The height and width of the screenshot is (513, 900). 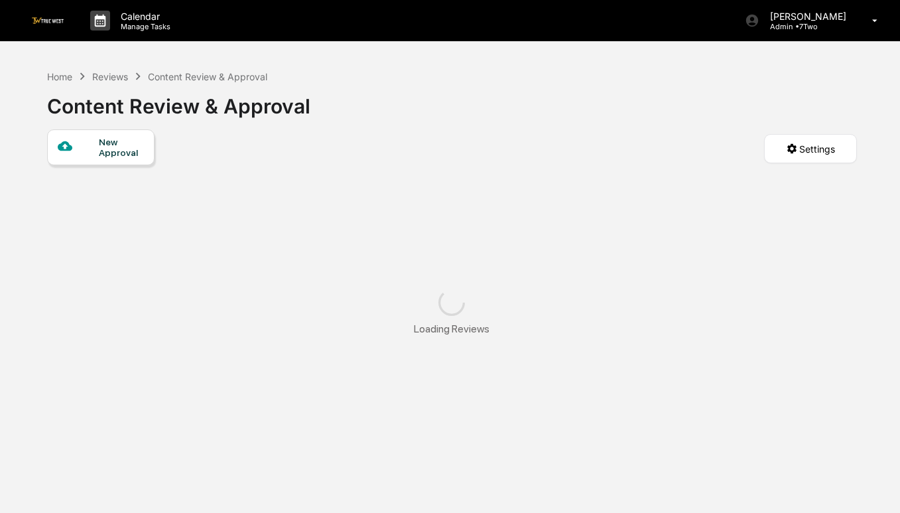 What do you see at coordinates (452, 328) in the screenshot?
I see `div: Loading Reviews` at bounding box center [452, 328].